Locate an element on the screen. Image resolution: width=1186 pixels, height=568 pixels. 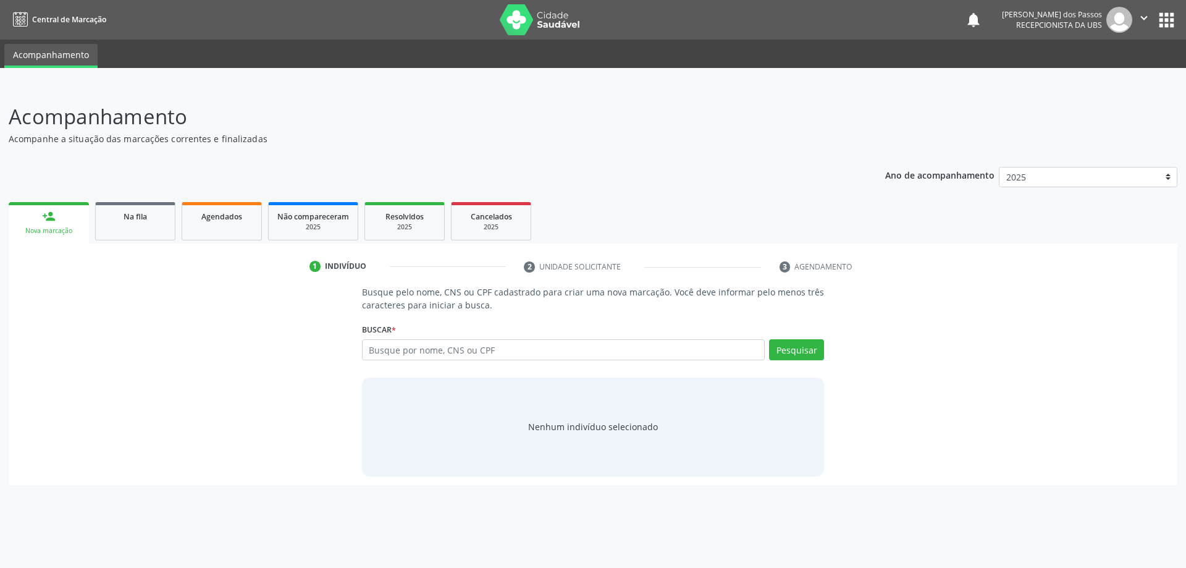
p: Acompanhamento is located at coordinates (418, 117).